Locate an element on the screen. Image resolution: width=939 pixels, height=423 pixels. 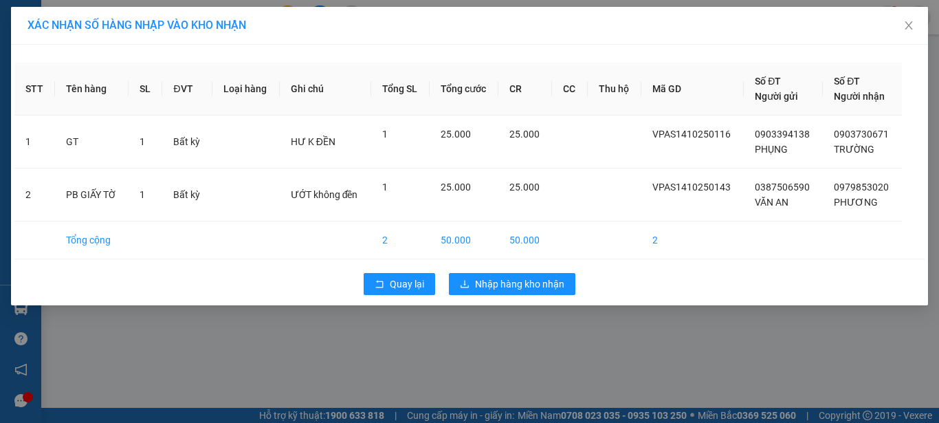
span: Nhập hàng kho nhận is located at coordinates (519, 284).